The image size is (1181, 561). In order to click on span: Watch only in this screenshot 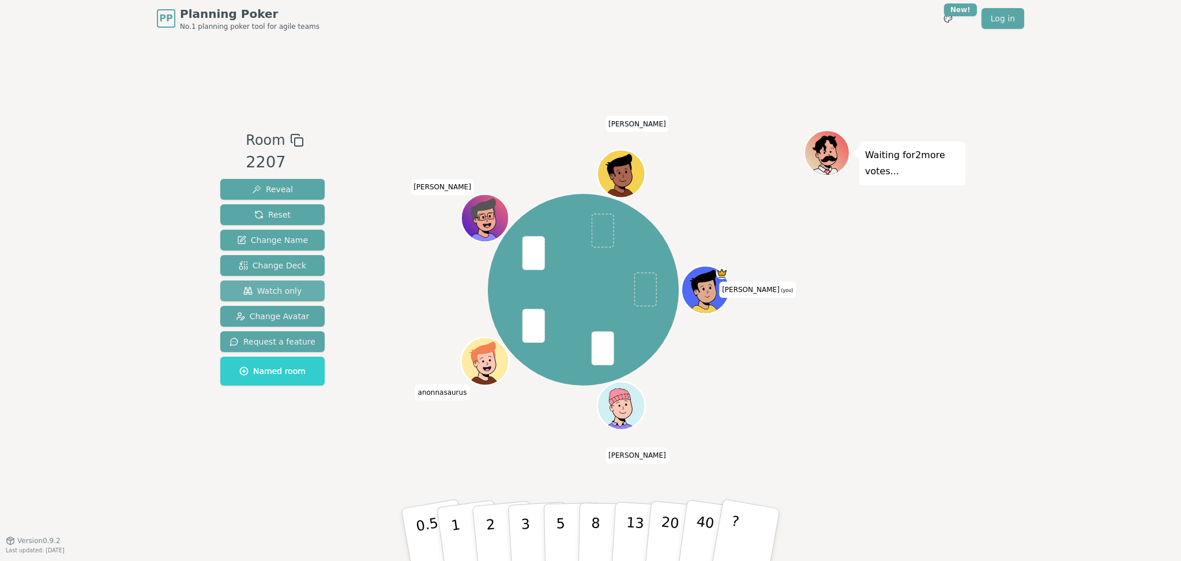, I will do `click(273, 291)`.